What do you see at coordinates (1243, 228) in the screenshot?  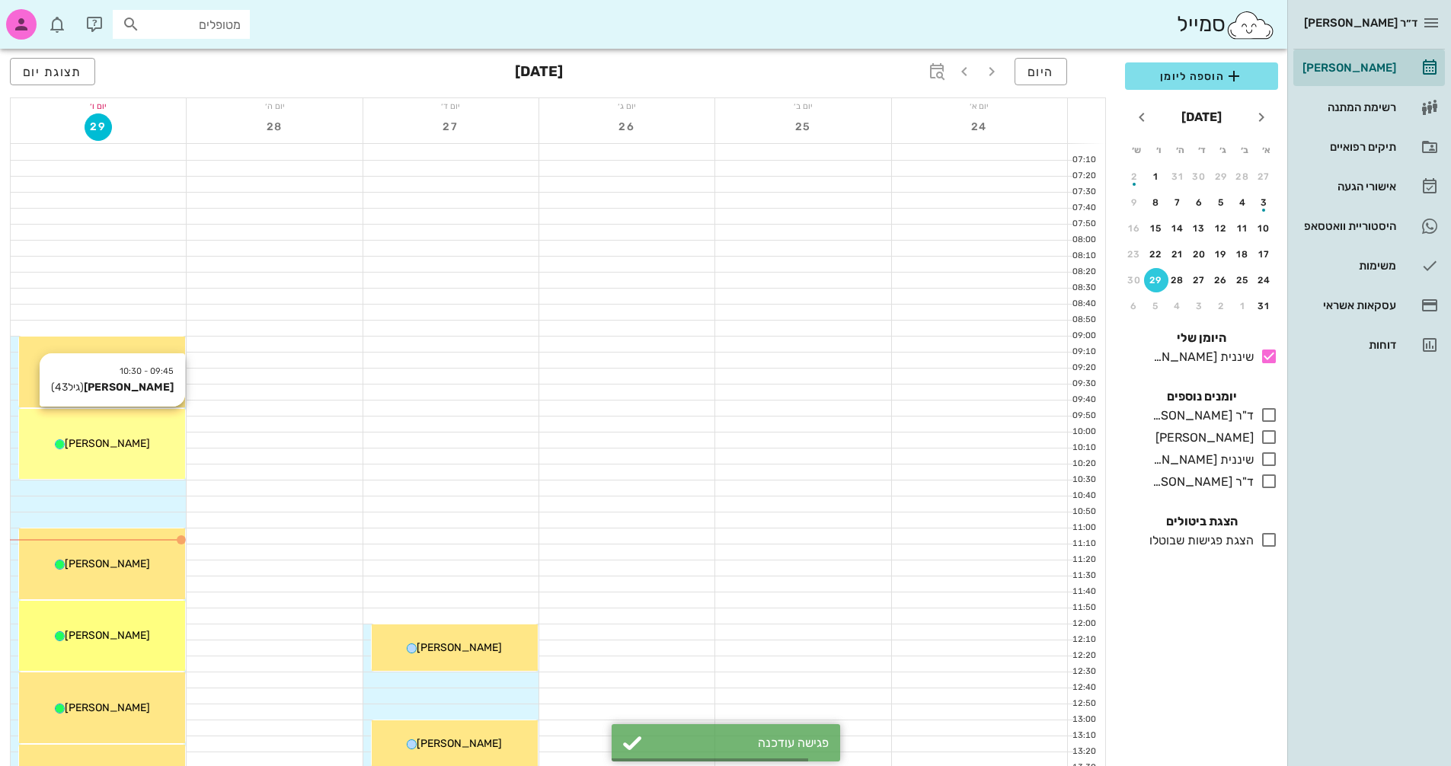 I see `div: 11` at bounding box center [1243, 228].